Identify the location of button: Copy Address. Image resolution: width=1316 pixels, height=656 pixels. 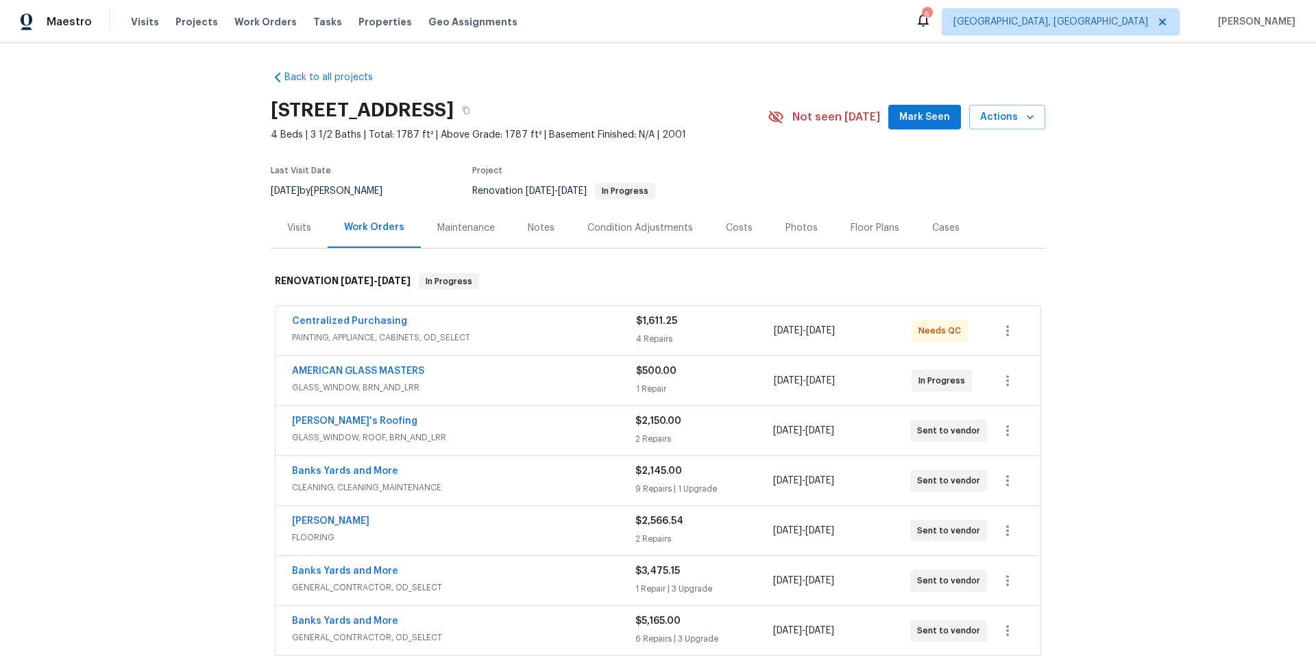
(466, 110).